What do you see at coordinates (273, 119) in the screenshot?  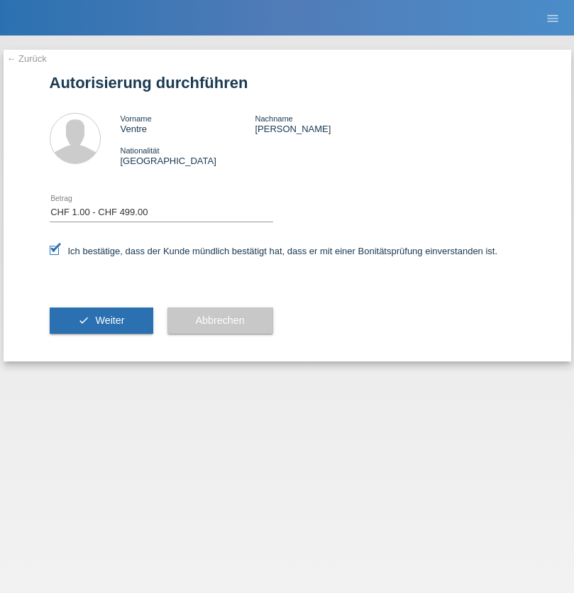 I see `span: Nachname` at bounding box center [273, 119].